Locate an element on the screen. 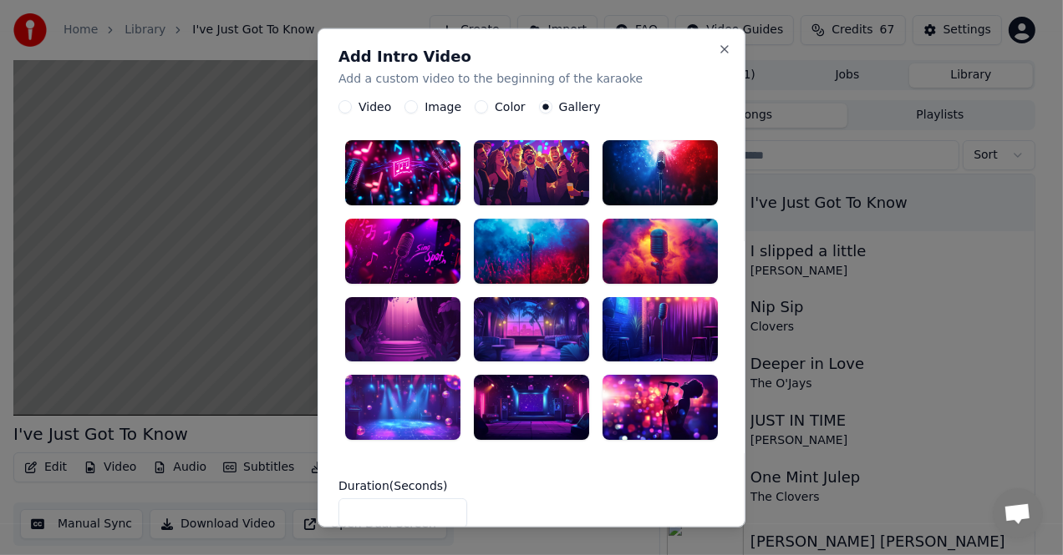 The image size is (1063, 555). h2: Add Intro Video is located at coordinates (531, 56).